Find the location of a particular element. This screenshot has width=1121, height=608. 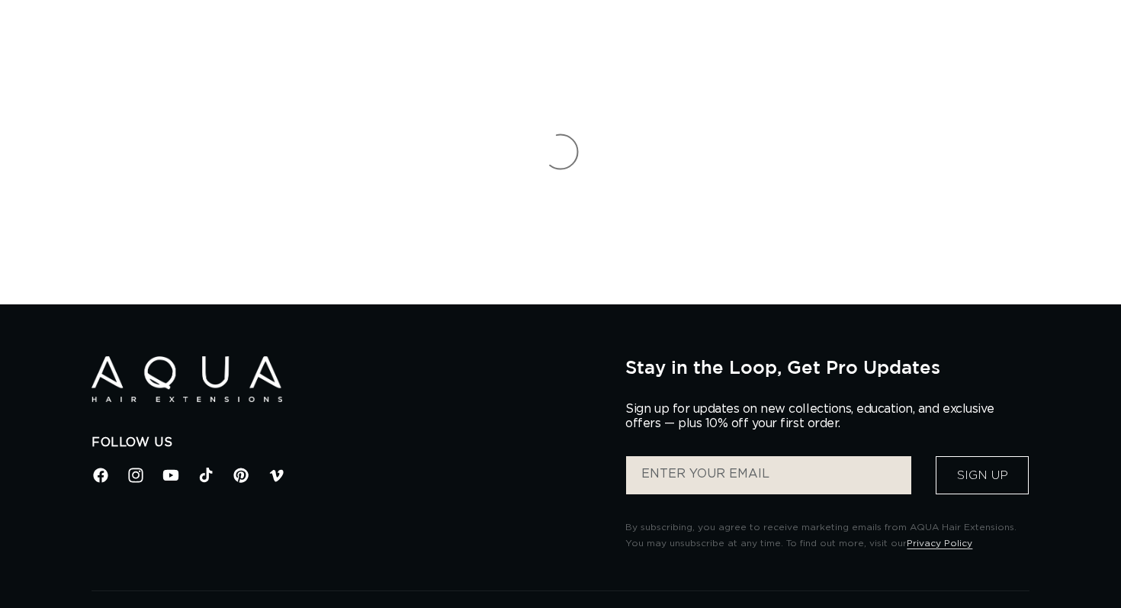

button: Sign Up is located at coordinates (982, 475).